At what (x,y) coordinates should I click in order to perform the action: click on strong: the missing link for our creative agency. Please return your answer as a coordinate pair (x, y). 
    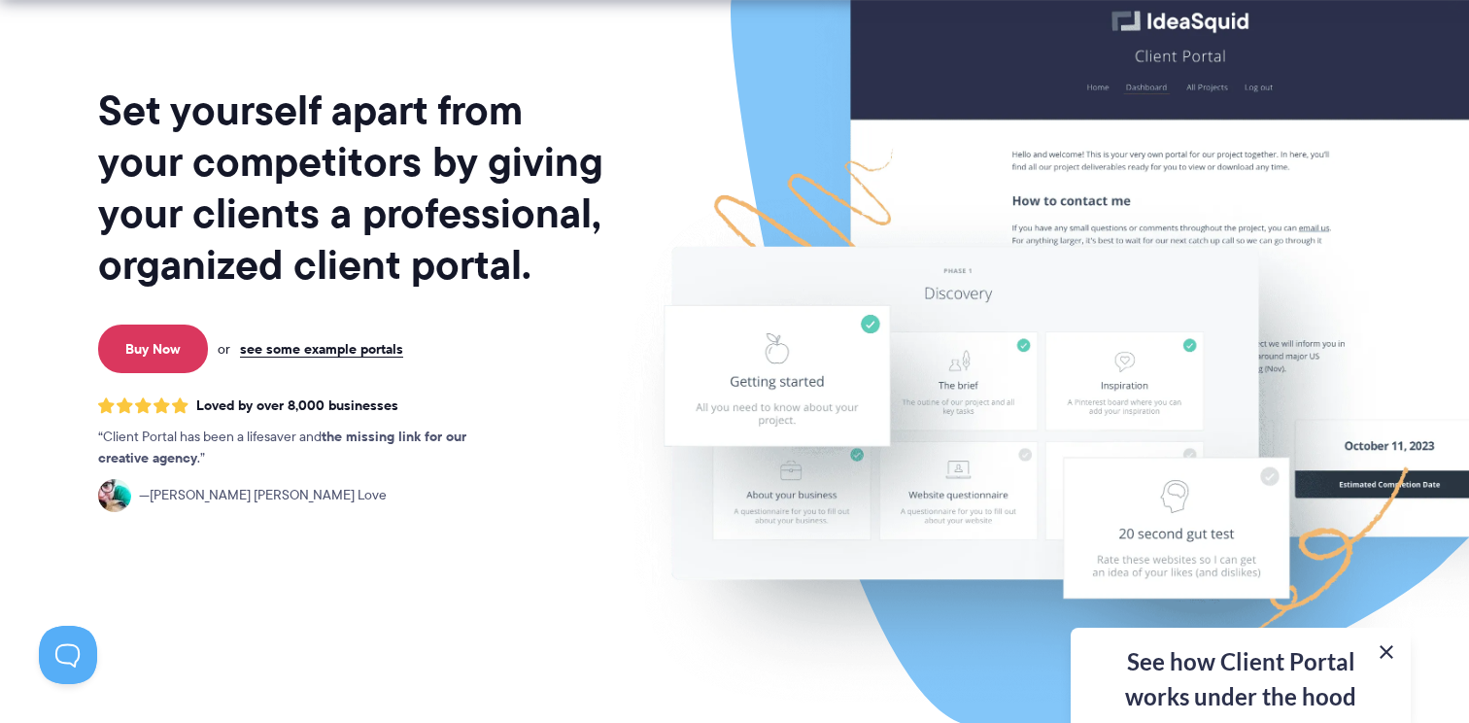
    Looking at the image, I should click on (282, 447).